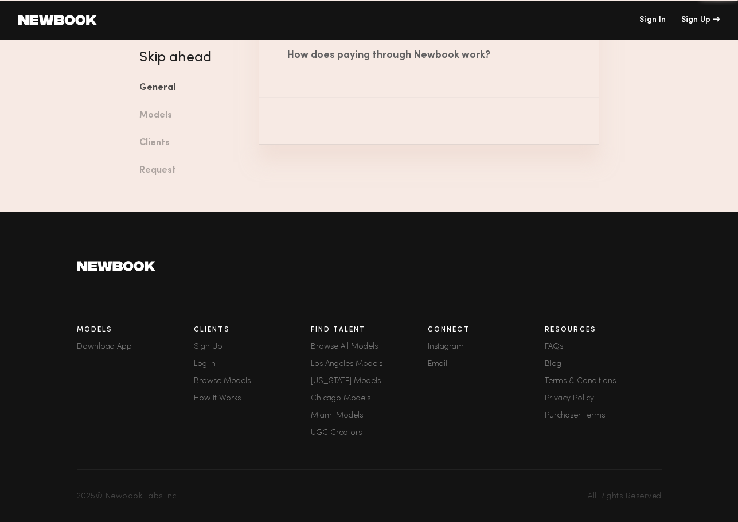  What do you see at coordinates (603, 381) in the screenshot?
I see `a: Terms & Conditions` at bounding box center [603, 381].